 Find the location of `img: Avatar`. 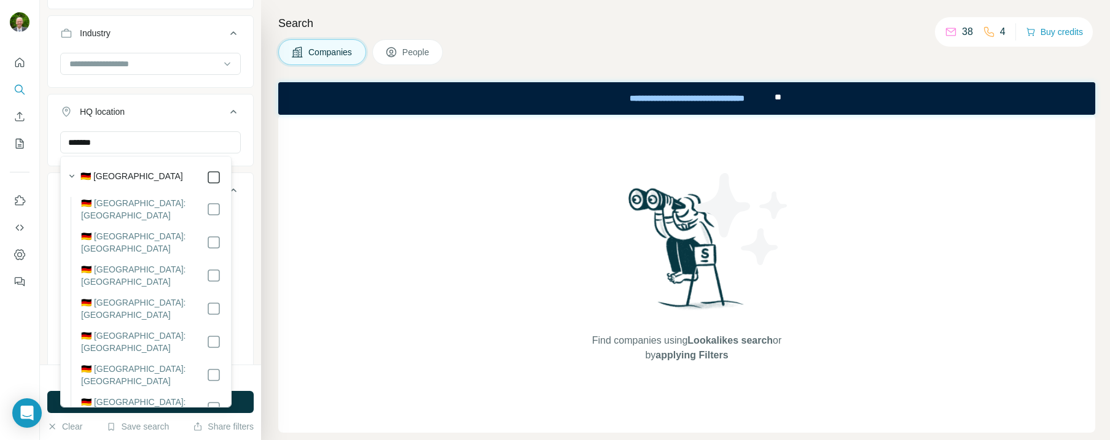

img: Avatar is located at coordinates (20, 22).